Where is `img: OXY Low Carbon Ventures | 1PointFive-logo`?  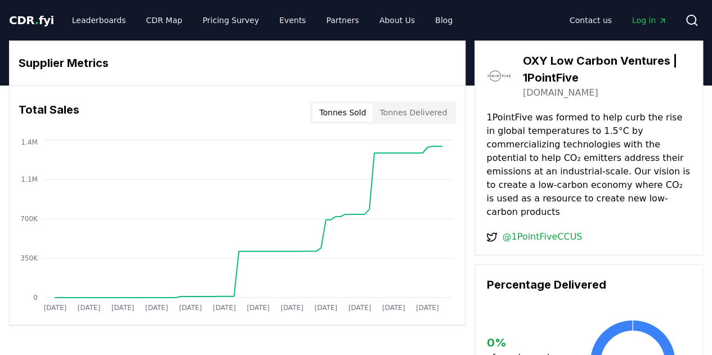
img: OXY Low Carbon Ventures | 1PointFive-logo is located at coordinates (499, 76).